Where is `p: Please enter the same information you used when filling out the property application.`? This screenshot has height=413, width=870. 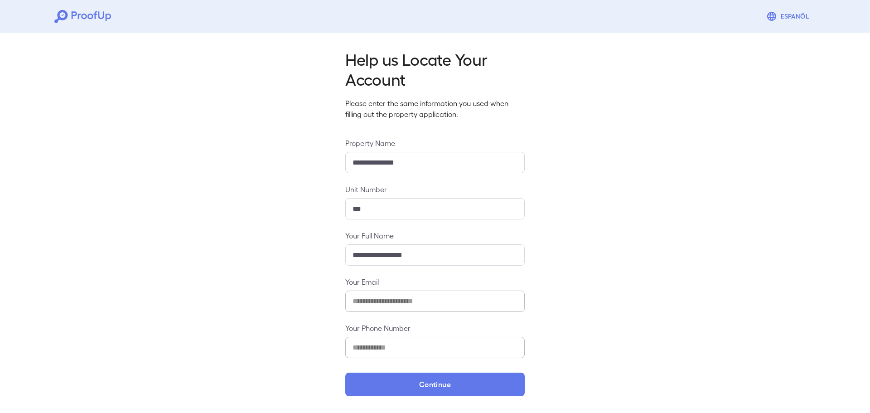
p: Please enter the same information you used when filling out the property application. is located at coordinates (435, 109).